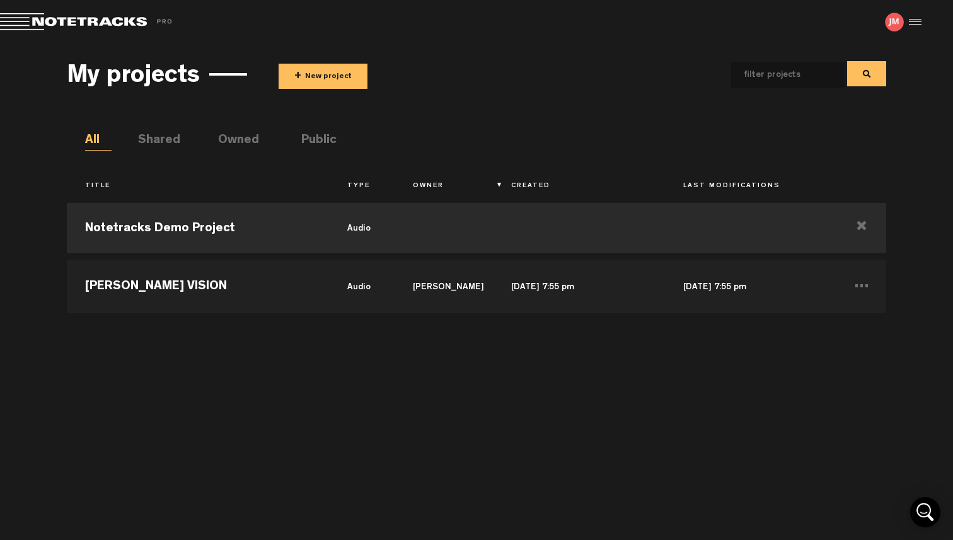  I want to click on th: Type, so click(362, 187).